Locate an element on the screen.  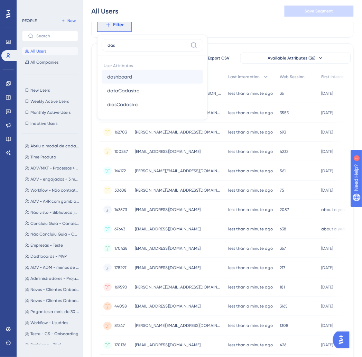
button: ADV - ADM - menos de 20 Procs is located at coordinates (52, 268).